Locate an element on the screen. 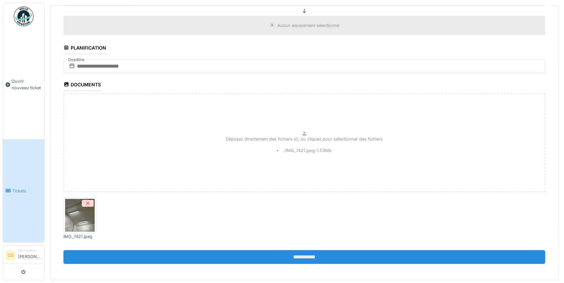 This screenshot has width=564, height=283. div: Planification is located at coordinates (85, 49).